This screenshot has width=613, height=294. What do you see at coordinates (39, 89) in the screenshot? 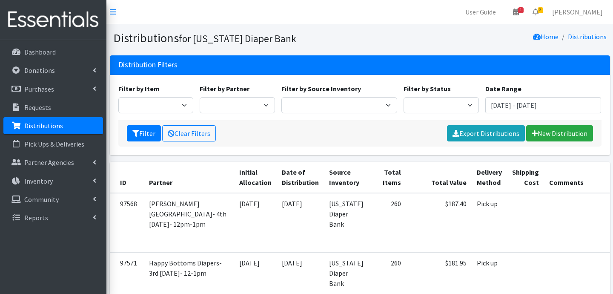
I see `p: Purchases` at bounding box center [39, 89].